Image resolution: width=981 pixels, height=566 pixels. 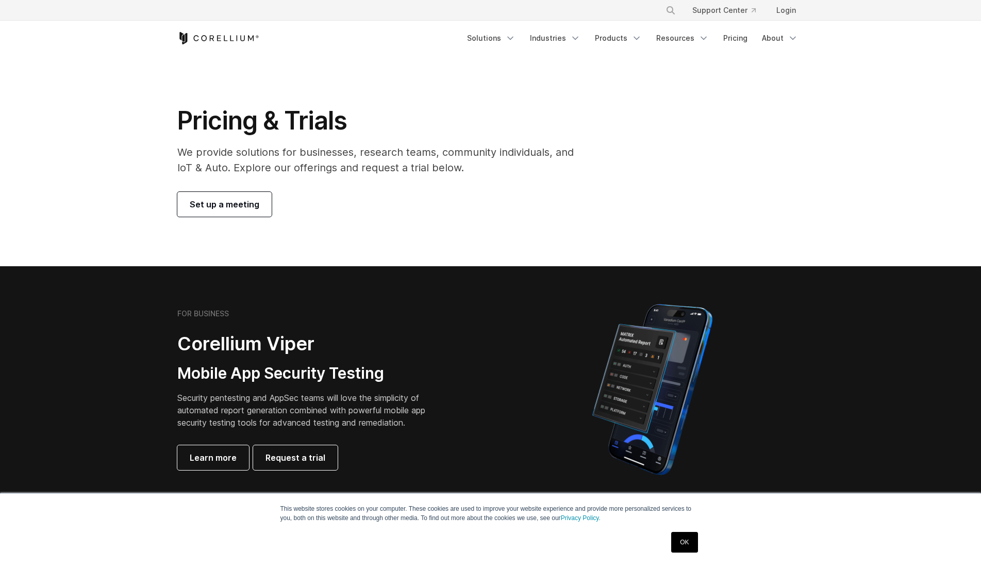 What do you see at coordinates (383, 121) in the screenshot?
I see `h1: Pricing & Trials` at bounding box center [383, 121].